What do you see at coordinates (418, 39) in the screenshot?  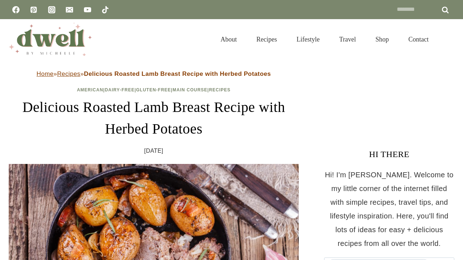 I see `a: Contact` at bounding box center [418, 39].